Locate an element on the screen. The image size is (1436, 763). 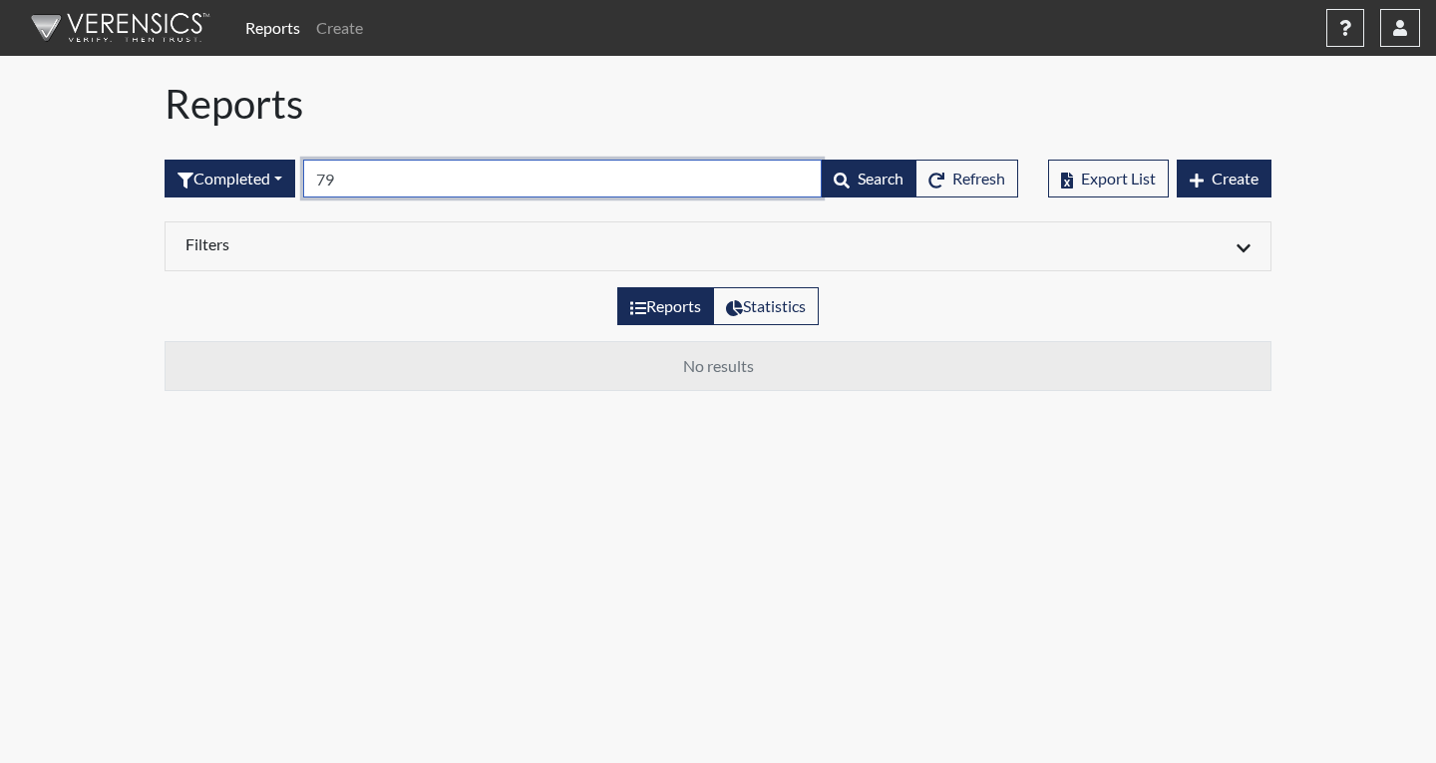
div: Click to expand/collapse filters is located at coordinates (718, 246).